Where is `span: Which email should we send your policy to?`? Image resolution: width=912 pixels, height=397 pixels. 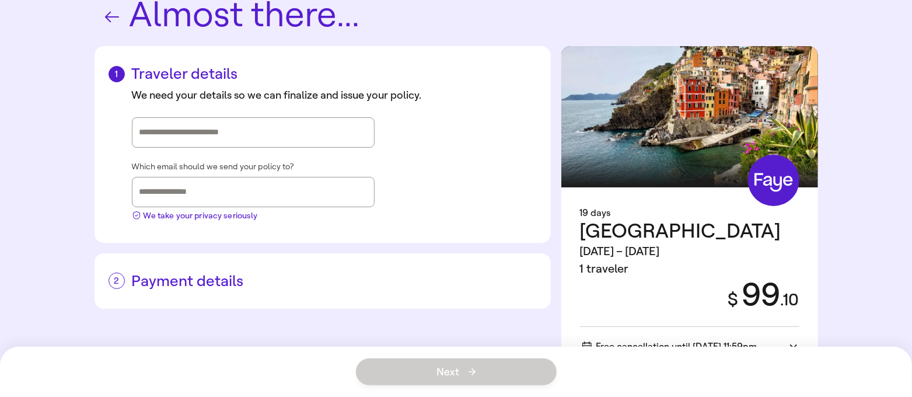 span: Which email should we send your policy to? is located at coordinates (213, 167).